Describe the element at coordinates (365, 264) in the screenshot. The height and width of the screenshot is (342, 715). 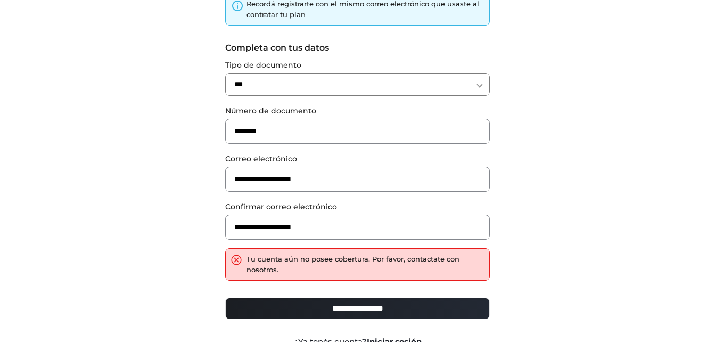
I see `div: Tu cuenta aún no posee cobertura. Por favor, contactate con nosotros.` at that location.